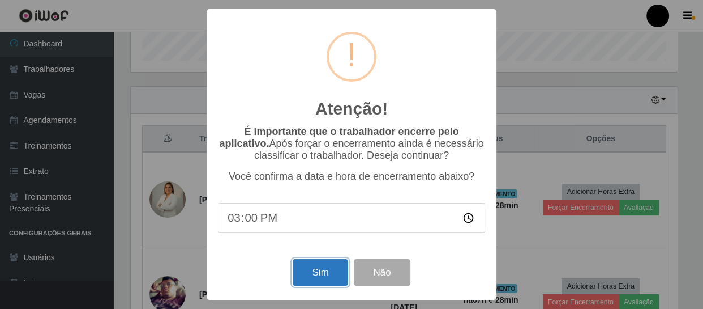 The width and height of the screenshot is (703, 309). What do you see at coordinates (352, 143) in the screenshot?
I see `p: Após forçar o encerramento ainda é necessário classificar o trabalhador. Deseja continuar?` at bounding box center [352, 143].